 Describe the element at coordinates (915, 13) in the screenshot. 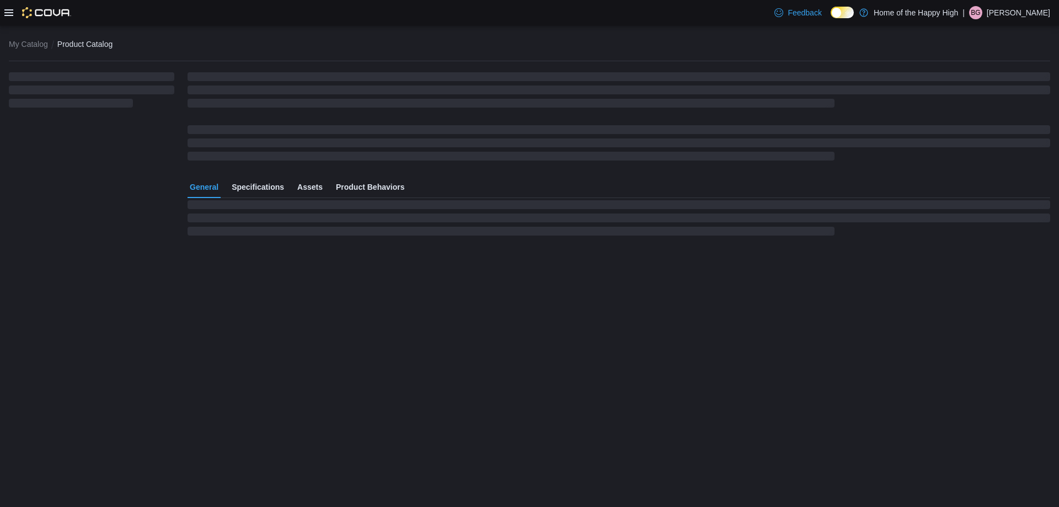

I see `p: Home of the Happy High` at that location.